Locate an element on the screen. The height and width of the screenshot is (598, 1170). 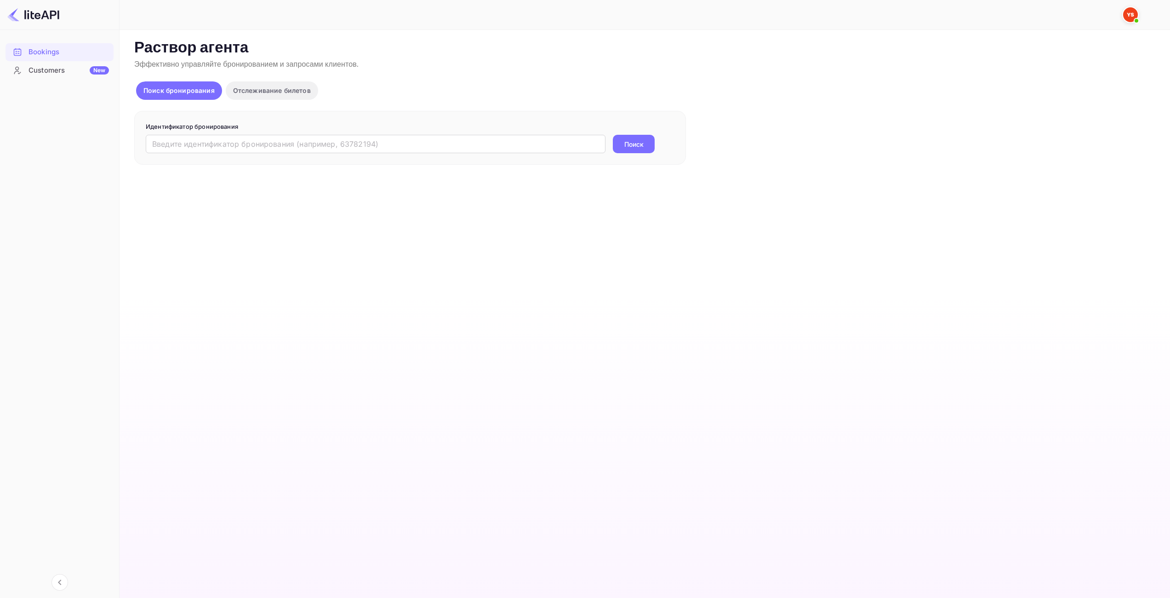
ya-tr-span: Поиск бронирования is located at coordinates (179, 90).